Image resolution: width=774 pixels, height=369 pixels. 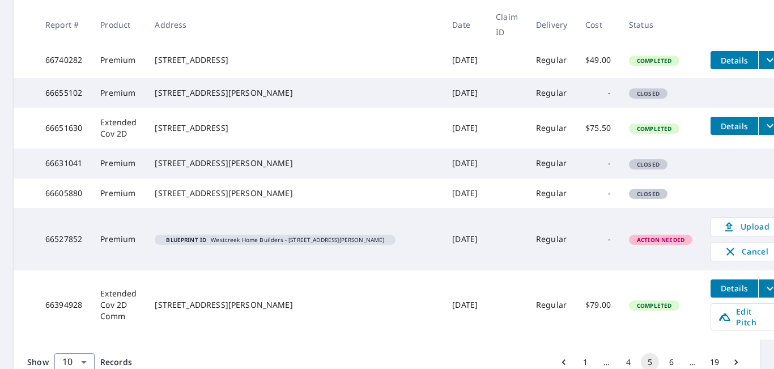 What do you see at coordinates (63, 163) in the screenshot?
I see `td: 66631041` at bounding box center [63, 163].